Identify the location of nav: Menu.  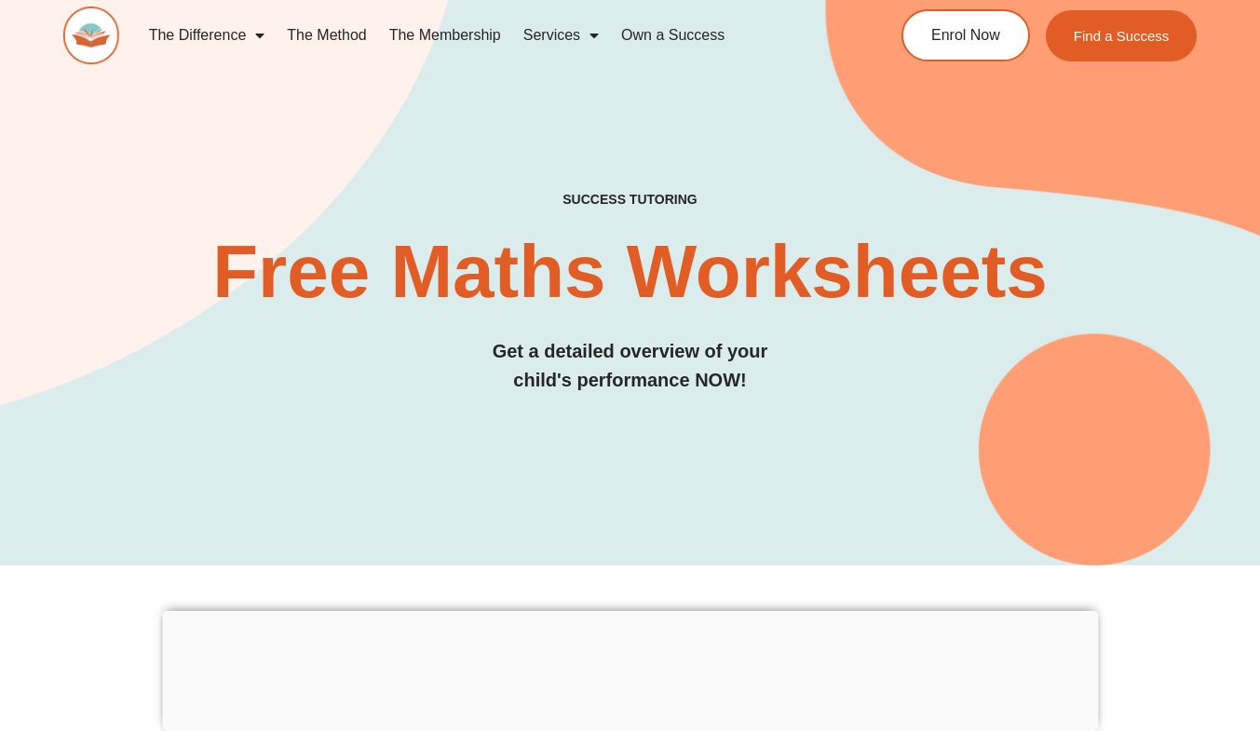
(487, 35).